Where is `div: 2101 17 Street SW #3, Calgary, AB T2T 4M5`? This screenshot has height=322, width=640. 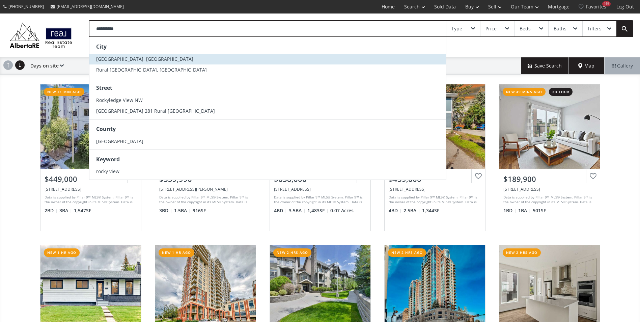
div: 2101 17 Street SW #3, Calgary, AB T2T 4M5 is located at coordinates (91, 189).